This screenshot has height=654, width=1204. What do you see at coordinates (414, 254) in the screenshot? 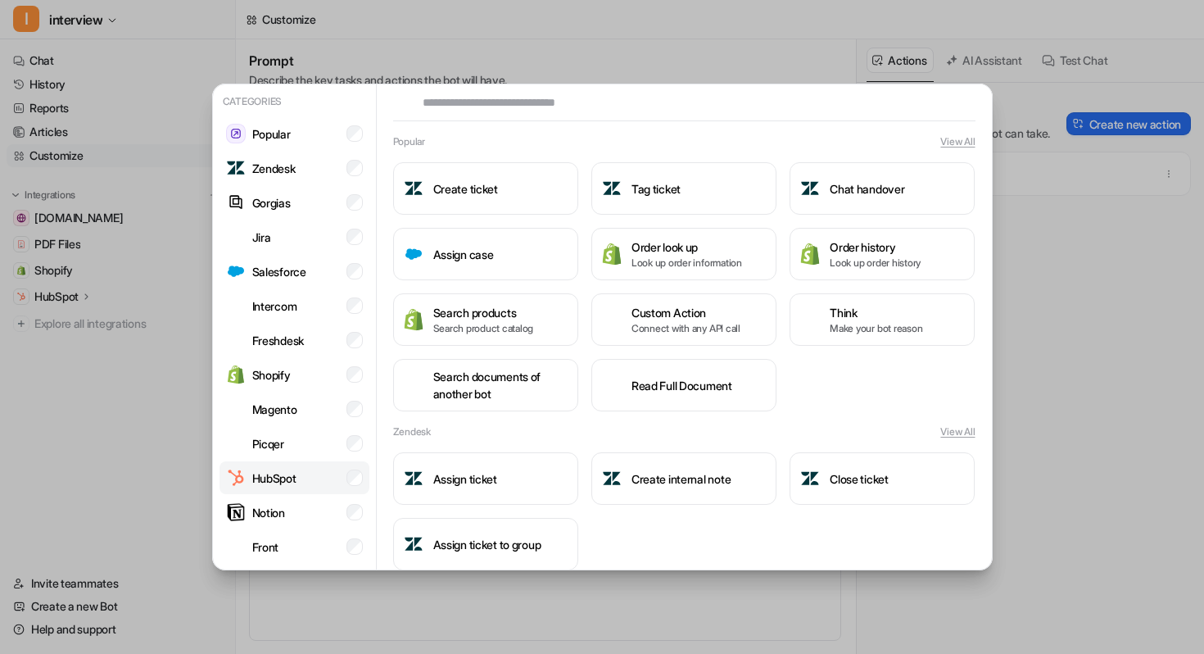
I see `img: Assign case` at bounding box center [414, 254].